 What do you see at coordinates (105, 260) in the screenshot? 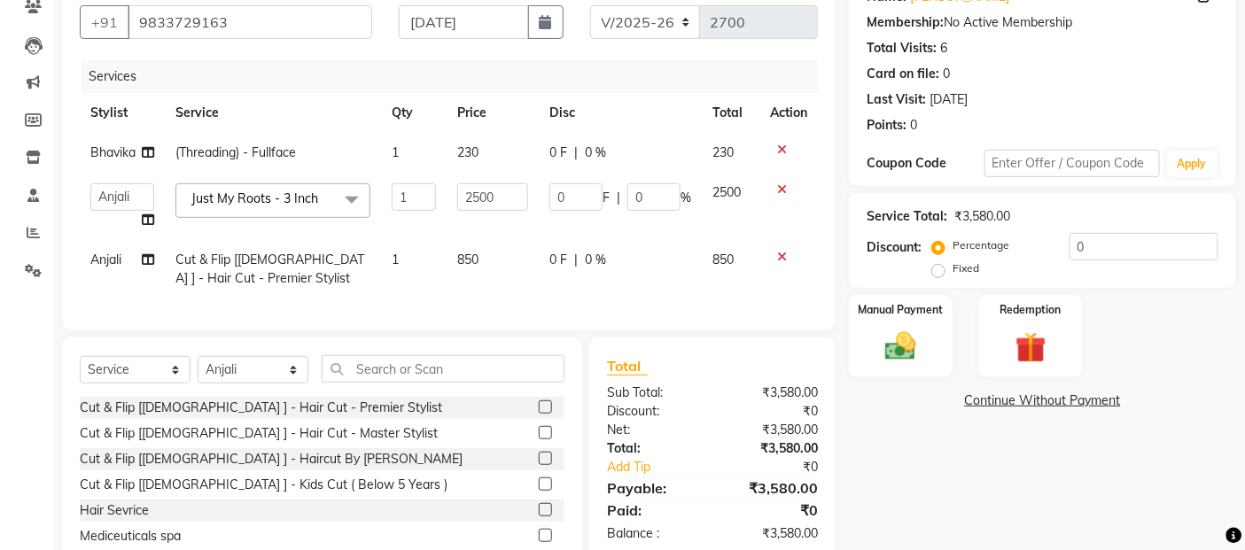
I see `span: Anjali` at bounding box center [105, 260].